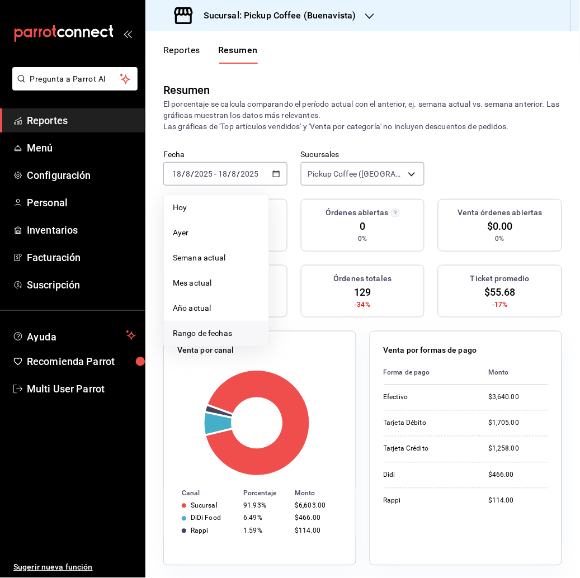  Describe the element at coordinates (518, 423) in the screenshot. I see `div: $1,705.00` at that location.